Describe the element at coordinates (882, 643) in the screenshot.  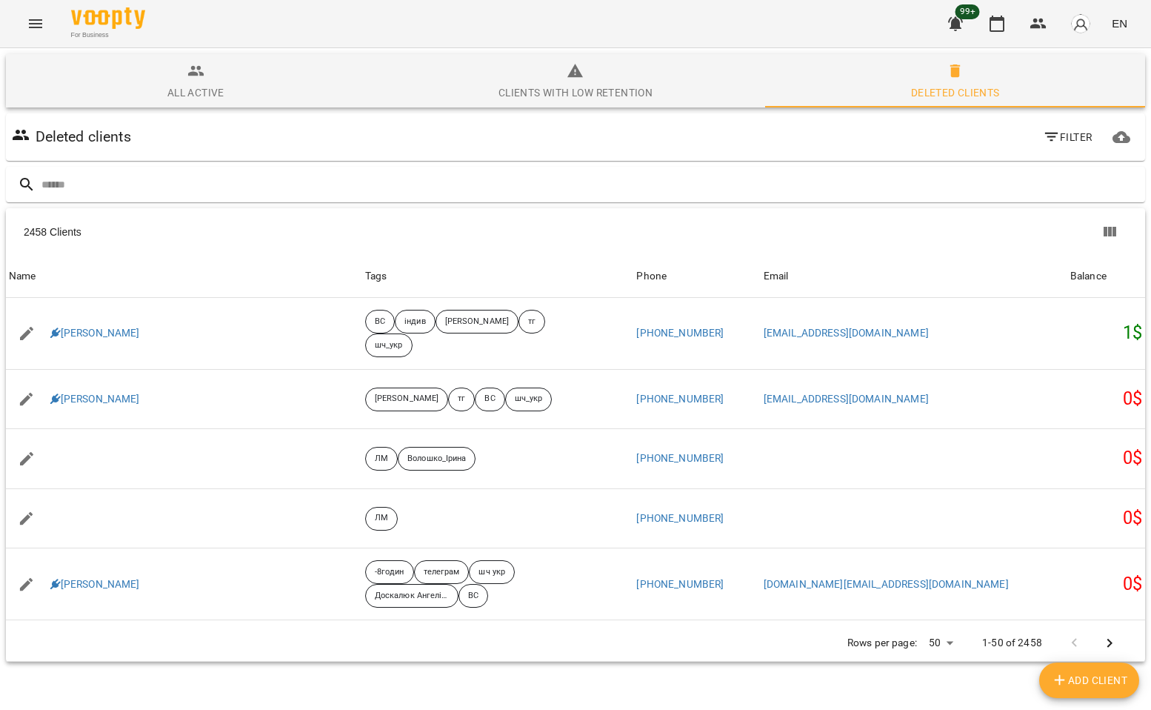
I see `p: Rows per page:` at that location.